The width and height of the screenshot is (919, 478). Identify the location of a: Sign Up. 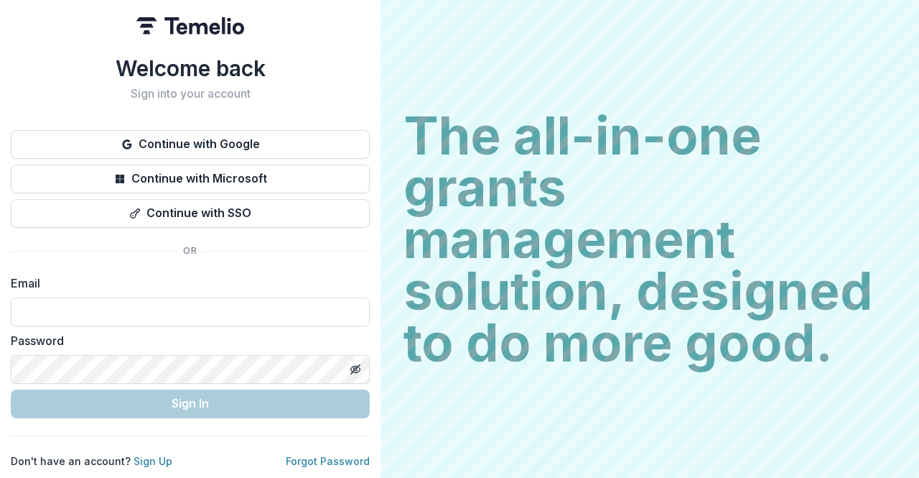
(153, 460).